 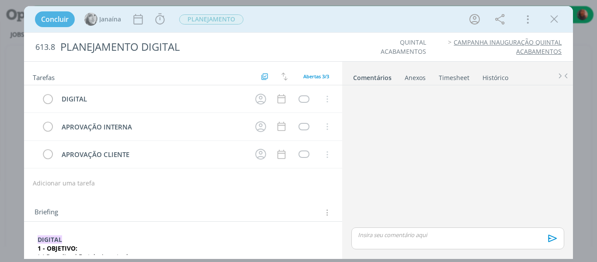 What do you see at coordinates (94, 256) in the screenshot?
I see `span: ( ) Branding l Fortalecimento da marca` at bounding box center [94, 256].